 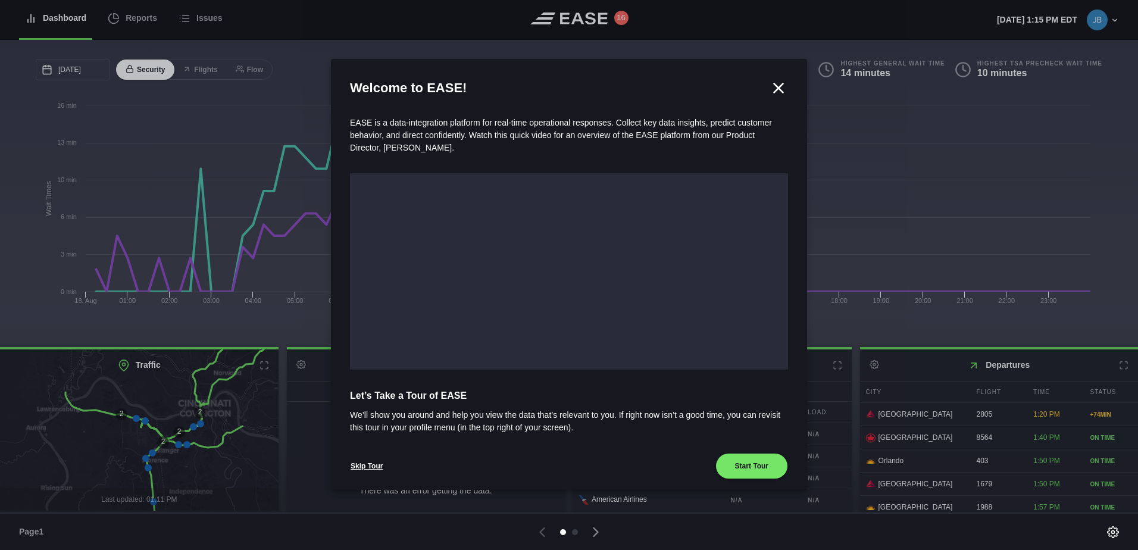 I want to click on button: Start Tour, so click(x=752, y=466).